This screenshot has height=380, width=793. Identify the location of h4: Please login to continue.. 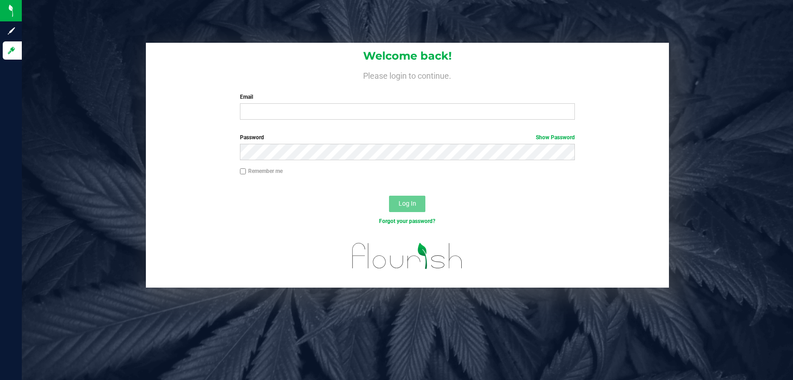
(407, 75).